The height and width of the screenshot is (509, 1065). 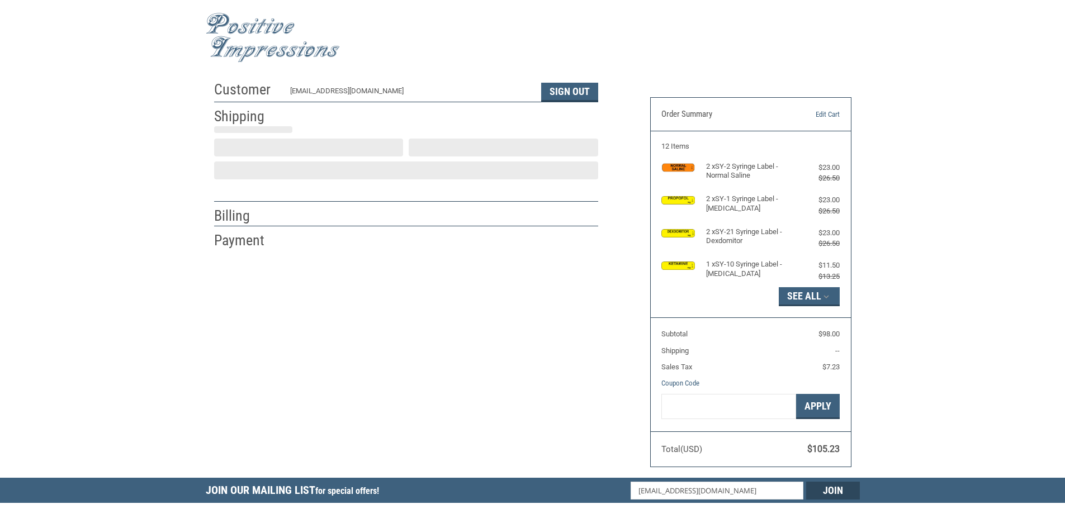 What do you see at coordinates (273, 37) in the screenshot?
I see `img: Positive Impressions` at bounding box center [273, 37].